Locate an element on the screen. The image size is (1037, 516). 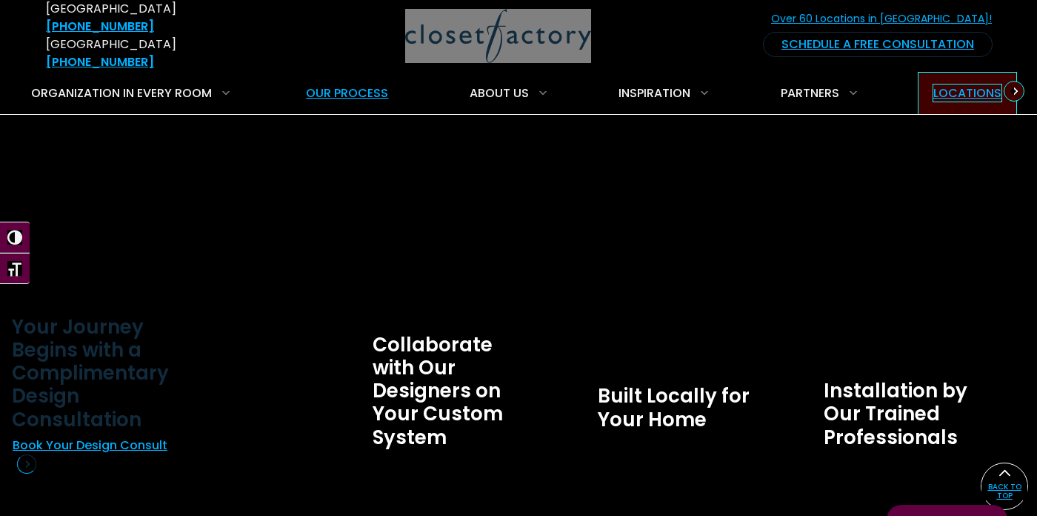
img: Closet Factory manufacturers building custom closet is located at coordinates (699, 268).